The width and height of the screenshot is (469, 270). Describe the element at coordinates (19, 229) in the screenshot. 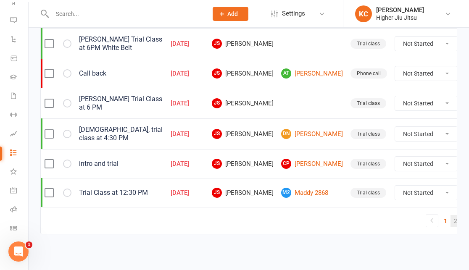

I see `a: Class kiosk mode` at that location.